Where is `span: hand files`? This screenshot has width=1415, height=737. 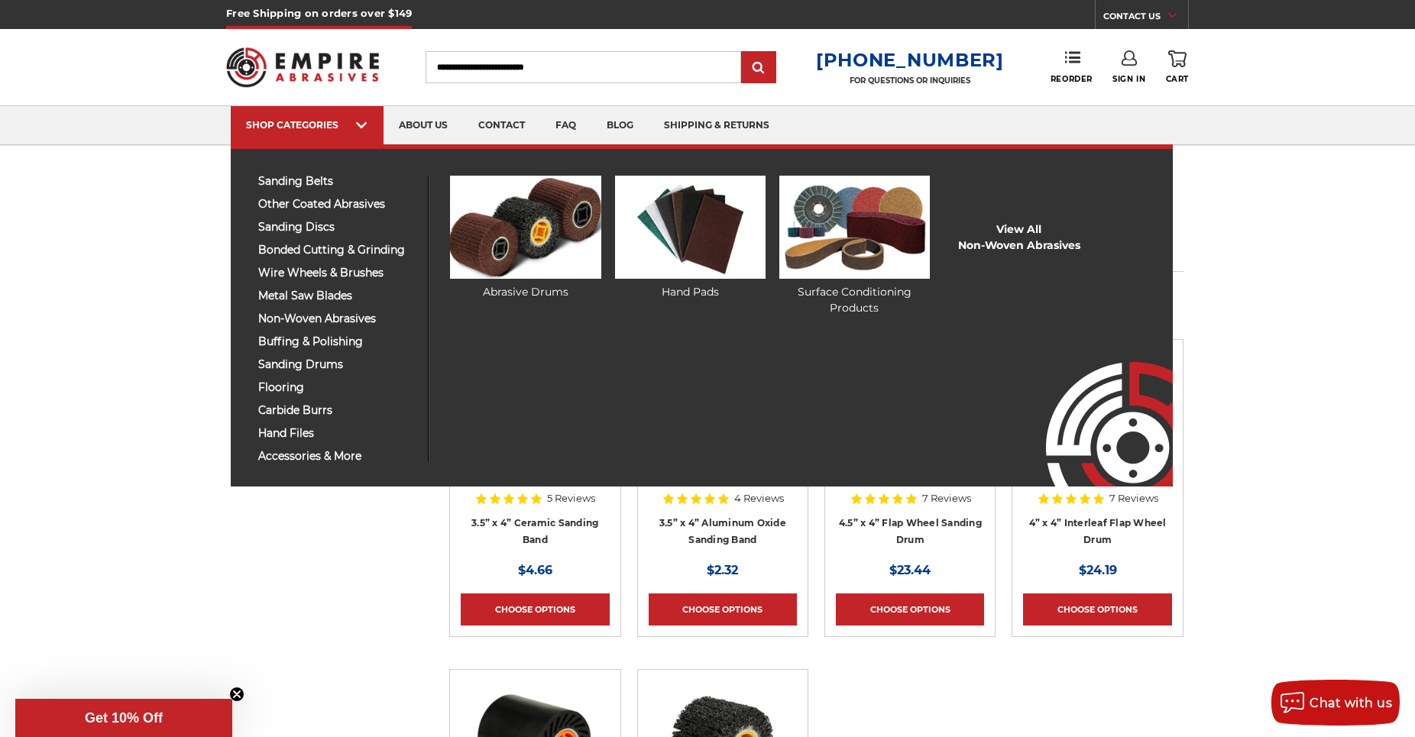 span: hand files is located at coordinates (337, 433).